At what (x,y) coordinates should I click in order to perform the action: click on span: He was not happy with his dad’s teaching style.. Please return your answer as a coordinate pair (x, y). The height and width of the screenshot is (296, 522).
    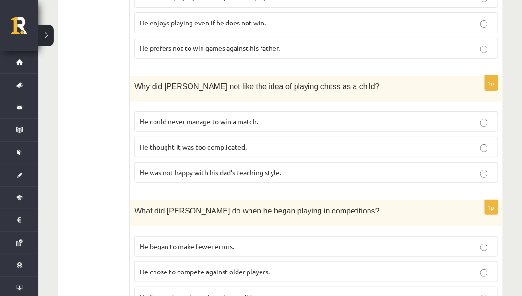
    Looking at the image, I should click on (210, 172).